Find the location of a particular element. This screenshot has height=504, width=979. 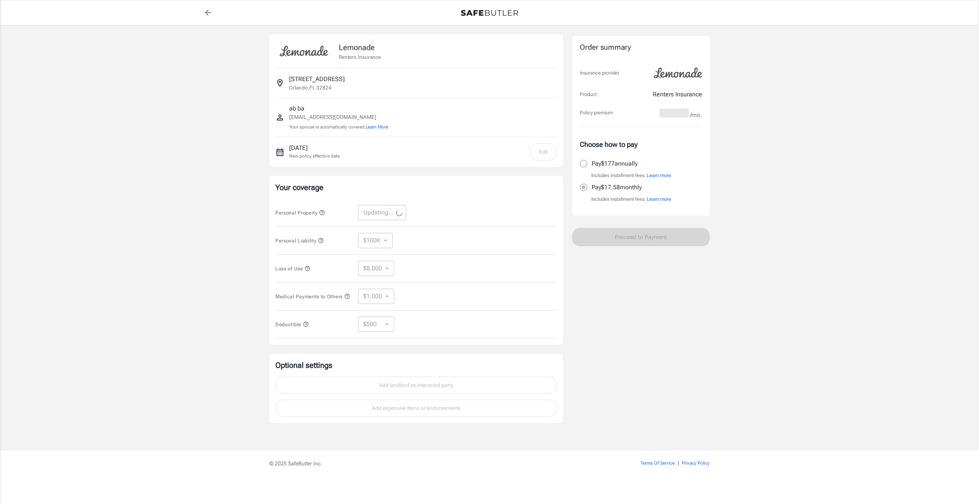

span: Medical Payments to Others is located at coordinates (313, 296).